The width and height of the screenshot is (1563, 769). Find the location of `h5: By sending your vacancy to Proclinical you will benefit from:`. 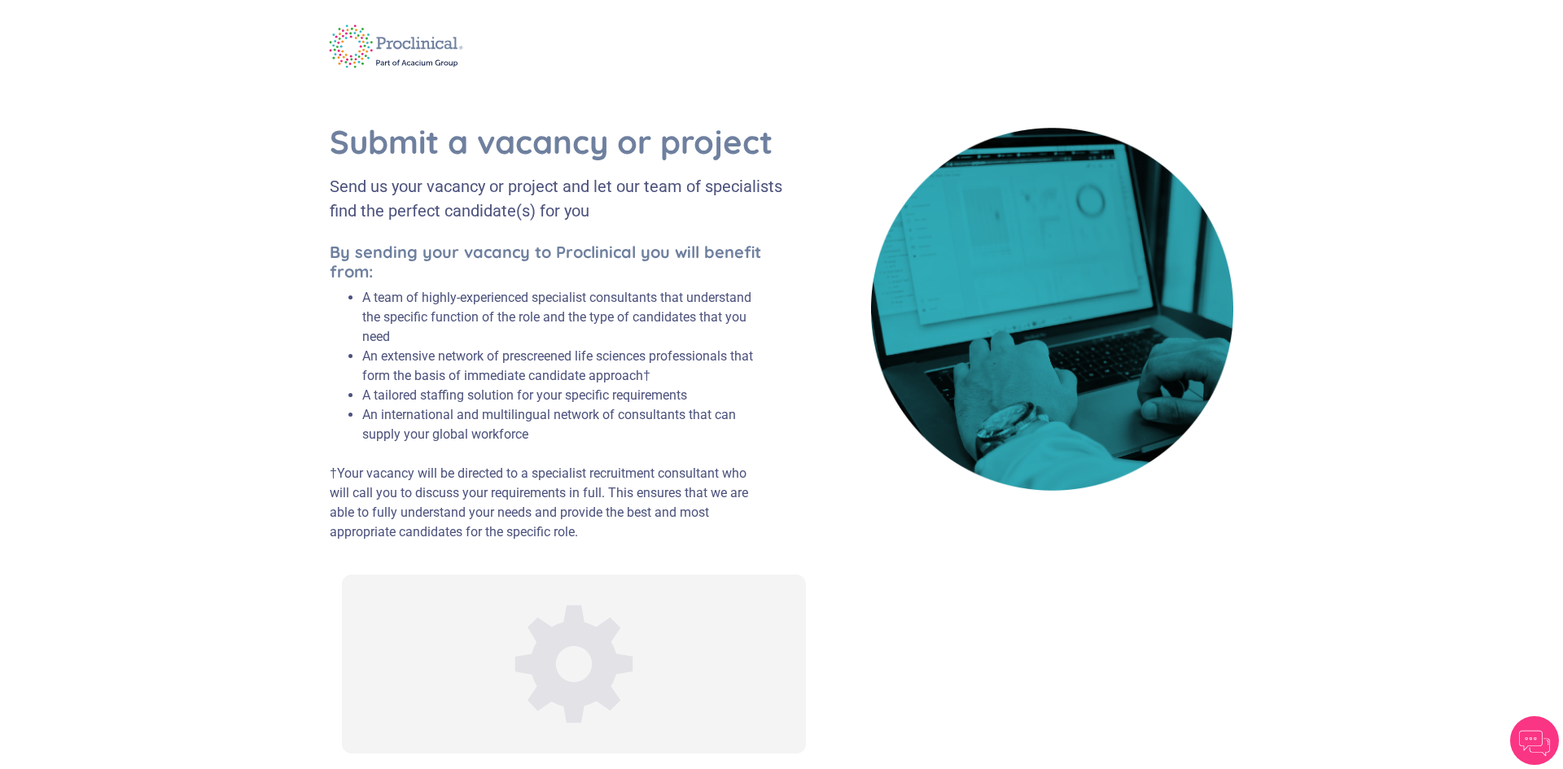

h5: By sending your vacancy to Proclinical you will benefit from: is located at coordinates (549, 262).